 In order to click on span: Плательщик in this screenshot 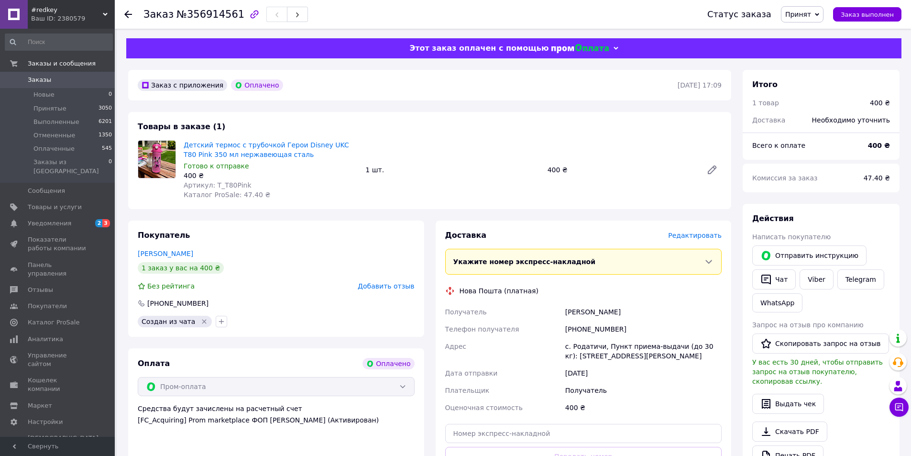, I will do `click(467, 390)`.